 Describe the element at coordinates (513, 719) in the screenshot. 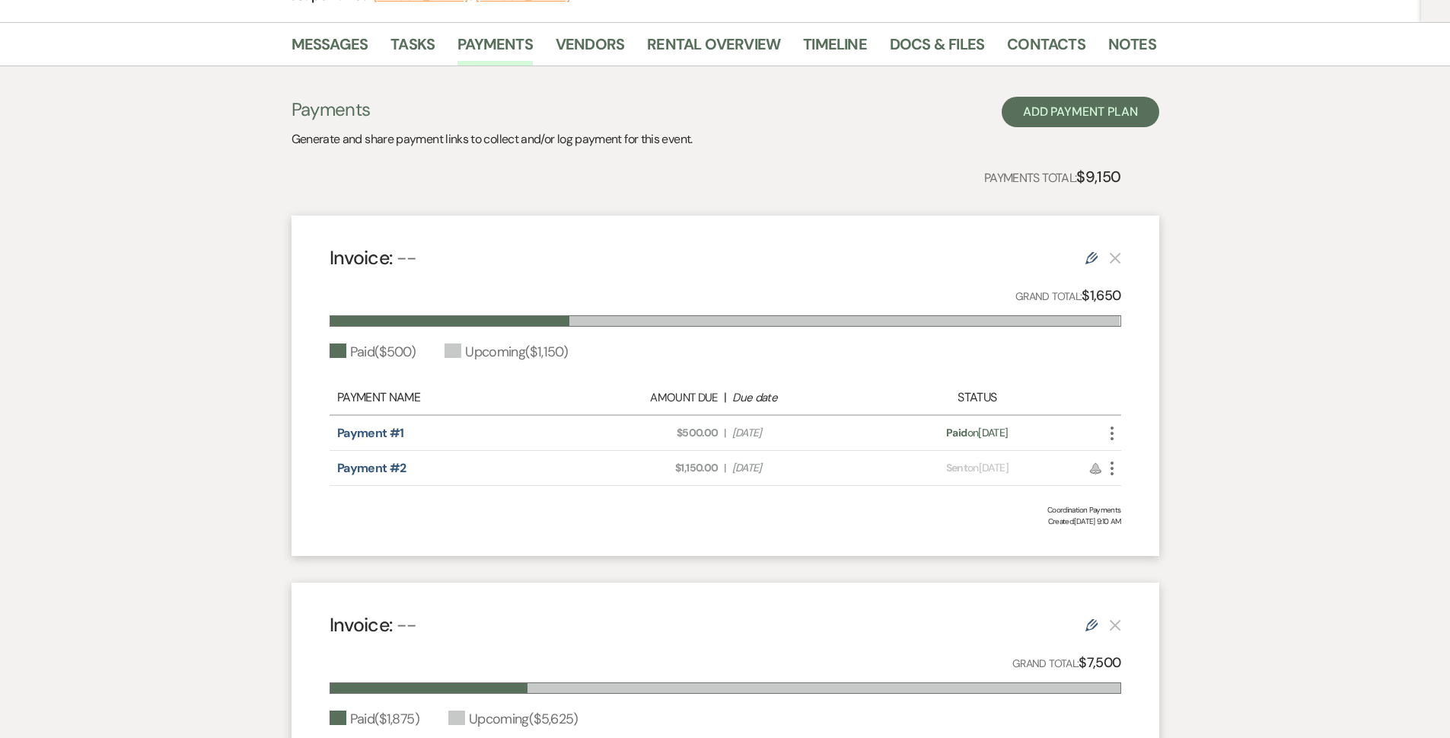

I see `div: Upcoming ( $5,625 )` at that location.